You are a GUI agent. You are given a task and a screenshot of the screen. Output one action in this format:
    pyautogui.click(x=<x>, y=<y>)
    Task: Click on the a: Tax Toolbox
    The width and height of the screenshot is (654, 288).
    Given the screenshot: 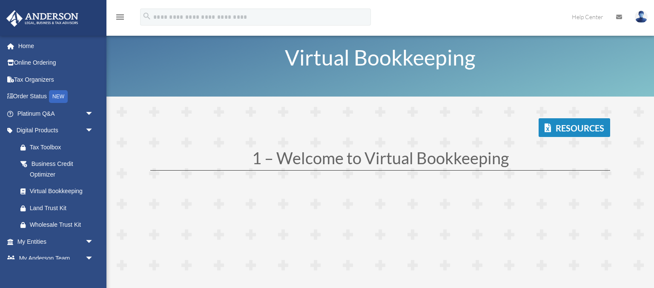 What is the action you would take?
    pyautogui.click(x=59, y=147)
    